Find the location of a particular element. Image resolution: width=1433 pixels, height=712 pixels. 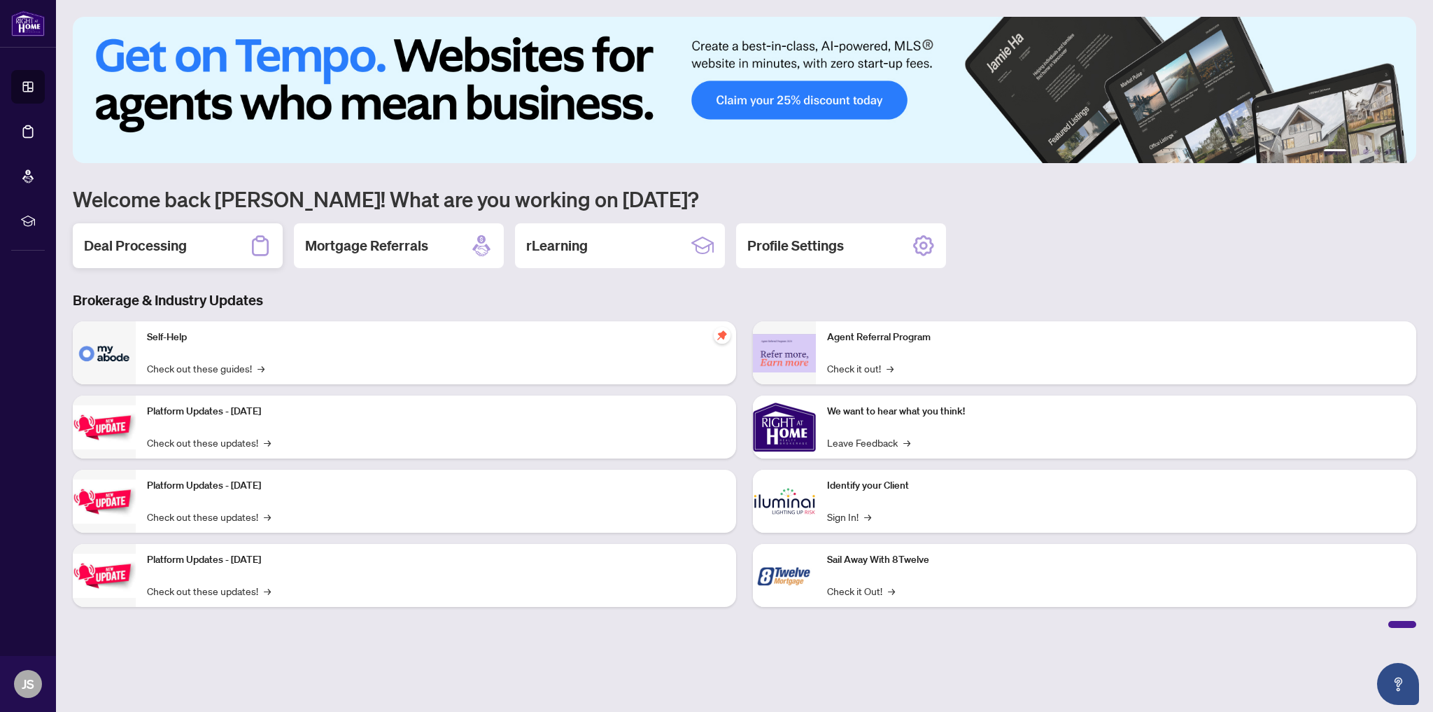

p: Self-Help is located at coordinates (436, 337).